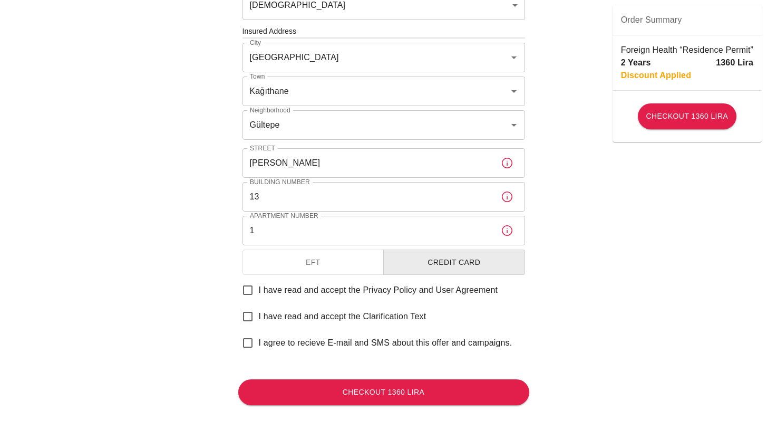 This screenshot has height=439, width=767. What do you see at coordinates (454, 262) in the screenshot?
I see `button: Credit Card` at bounding box center [454, 262].